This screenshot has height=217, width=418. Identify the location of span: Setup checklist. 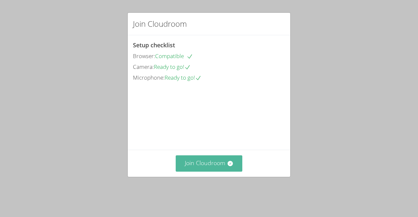
(154, 45).